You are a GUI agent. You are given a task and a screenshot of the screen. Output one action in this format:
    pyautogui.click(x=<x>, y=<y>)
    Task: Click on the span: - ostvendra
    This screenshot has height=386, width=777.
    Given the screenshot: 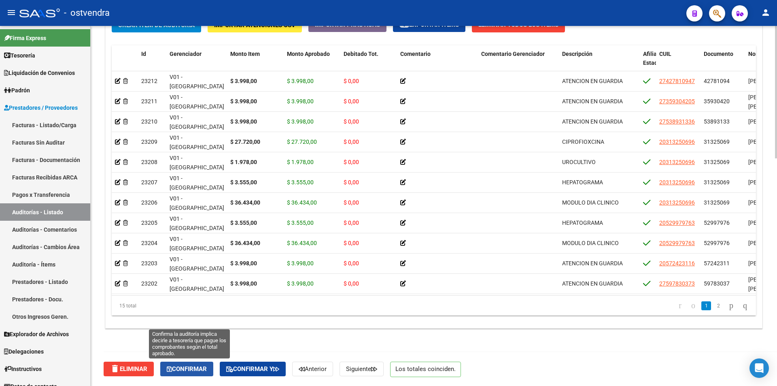 What is the action you would take?
    pyautogui.click(x=87, y=13)
    